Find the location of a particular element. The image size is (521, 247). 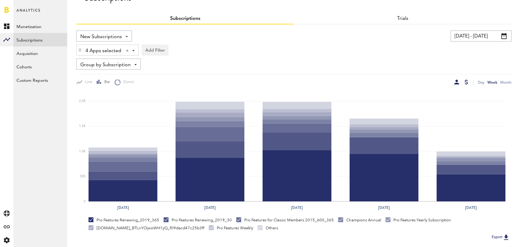

text: 1.5K is located at coordinates (82, 126).